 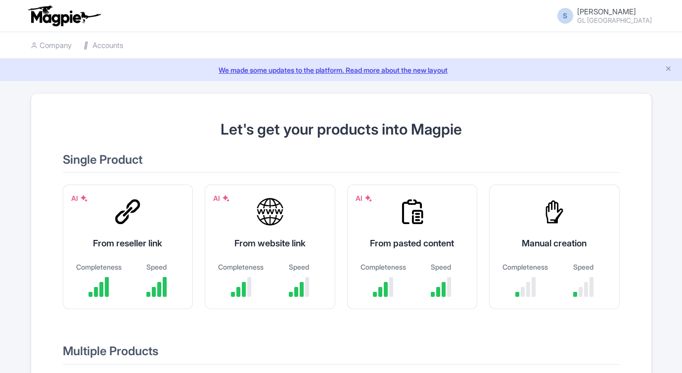 What do you see at coordinates (341, 70) in the screenshot?
I see `a: We made some updates to the platform. Read more about the new layout` at bounding box center [341, 70].